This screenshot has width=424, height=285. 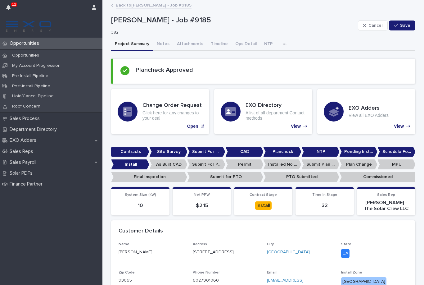 What do you see at coordinates (23, 151) in the screenshot?
I see `p: Sales Reps` at bounding box center [23, 151].